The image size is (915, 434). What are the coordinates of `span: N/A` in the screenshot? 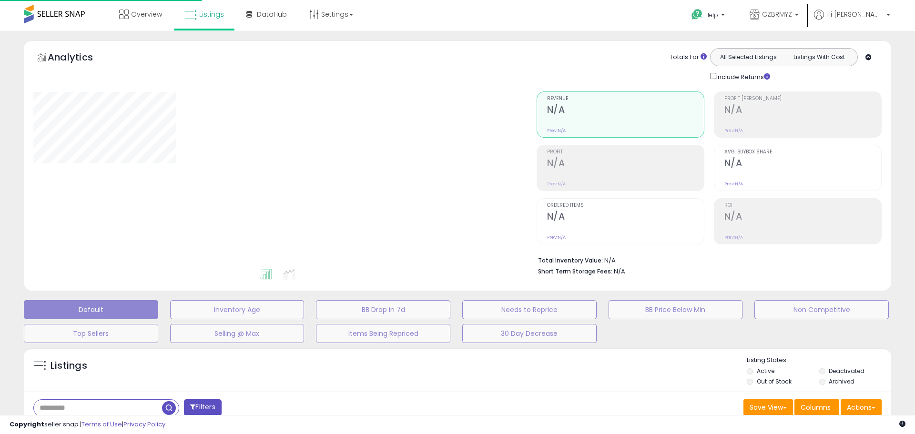 It's located at (620, 271).